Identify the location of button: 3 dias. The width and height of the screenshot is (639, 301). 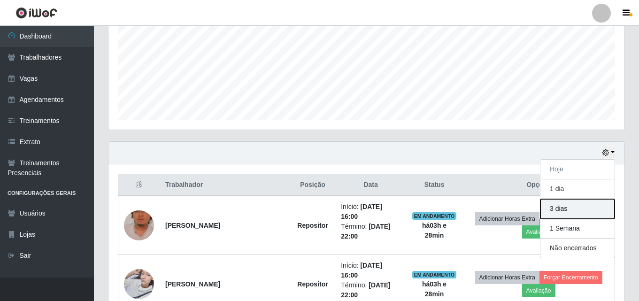
(577, 209).